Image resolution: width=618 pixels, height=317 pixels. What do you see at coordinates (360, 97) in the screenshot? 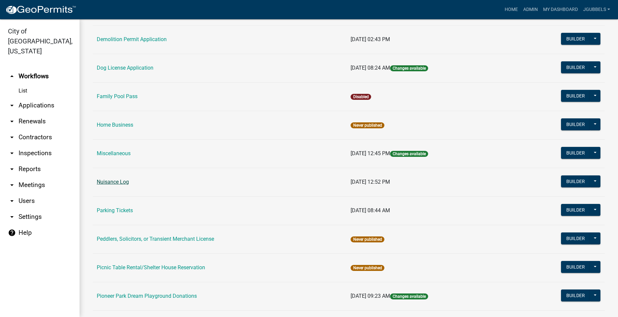
I see `span: Disabled` at bounding box center [360, 97].